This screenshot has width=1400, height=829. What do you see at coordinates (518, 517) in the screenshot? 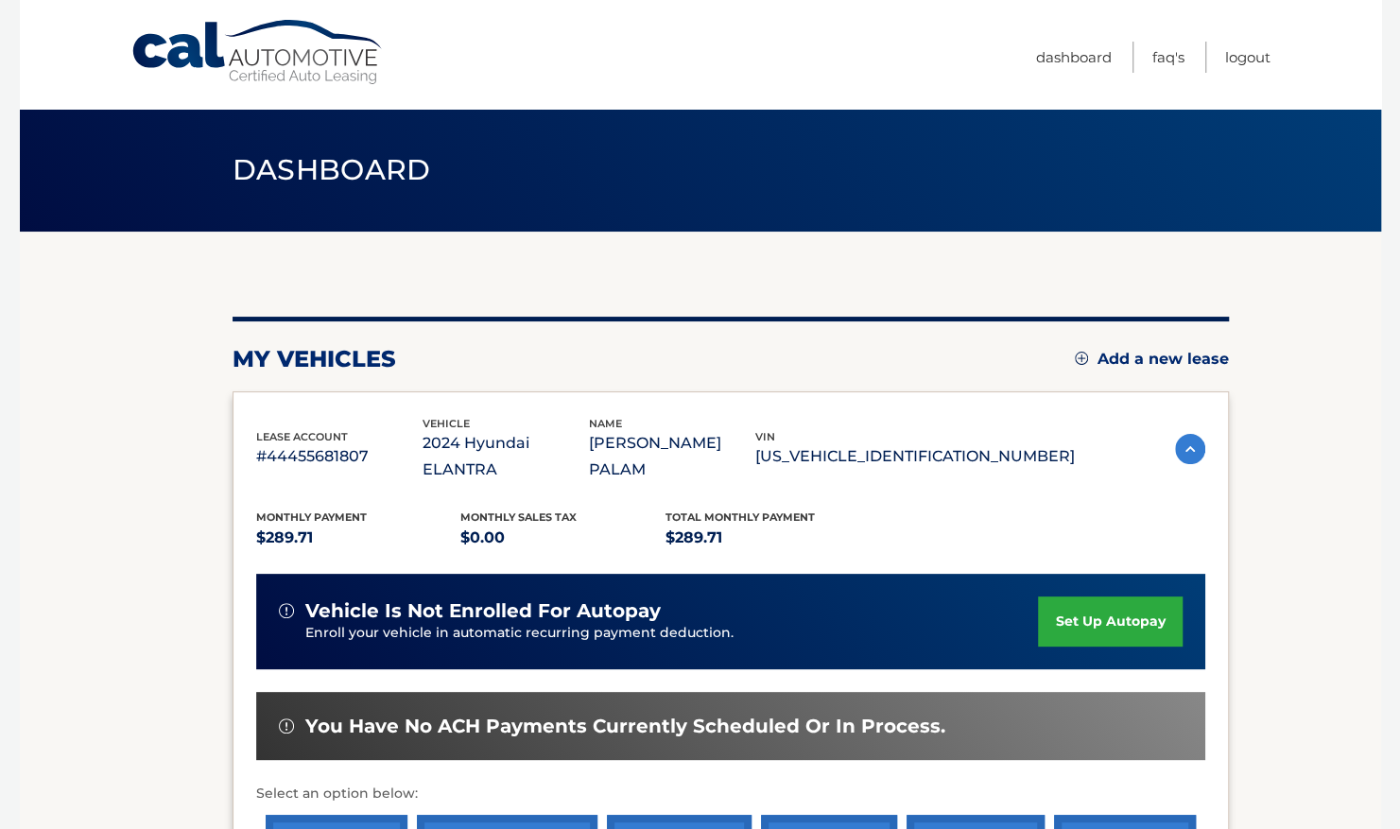
I see `span: Monthly sales Tax` at bounding box center [518, 517].